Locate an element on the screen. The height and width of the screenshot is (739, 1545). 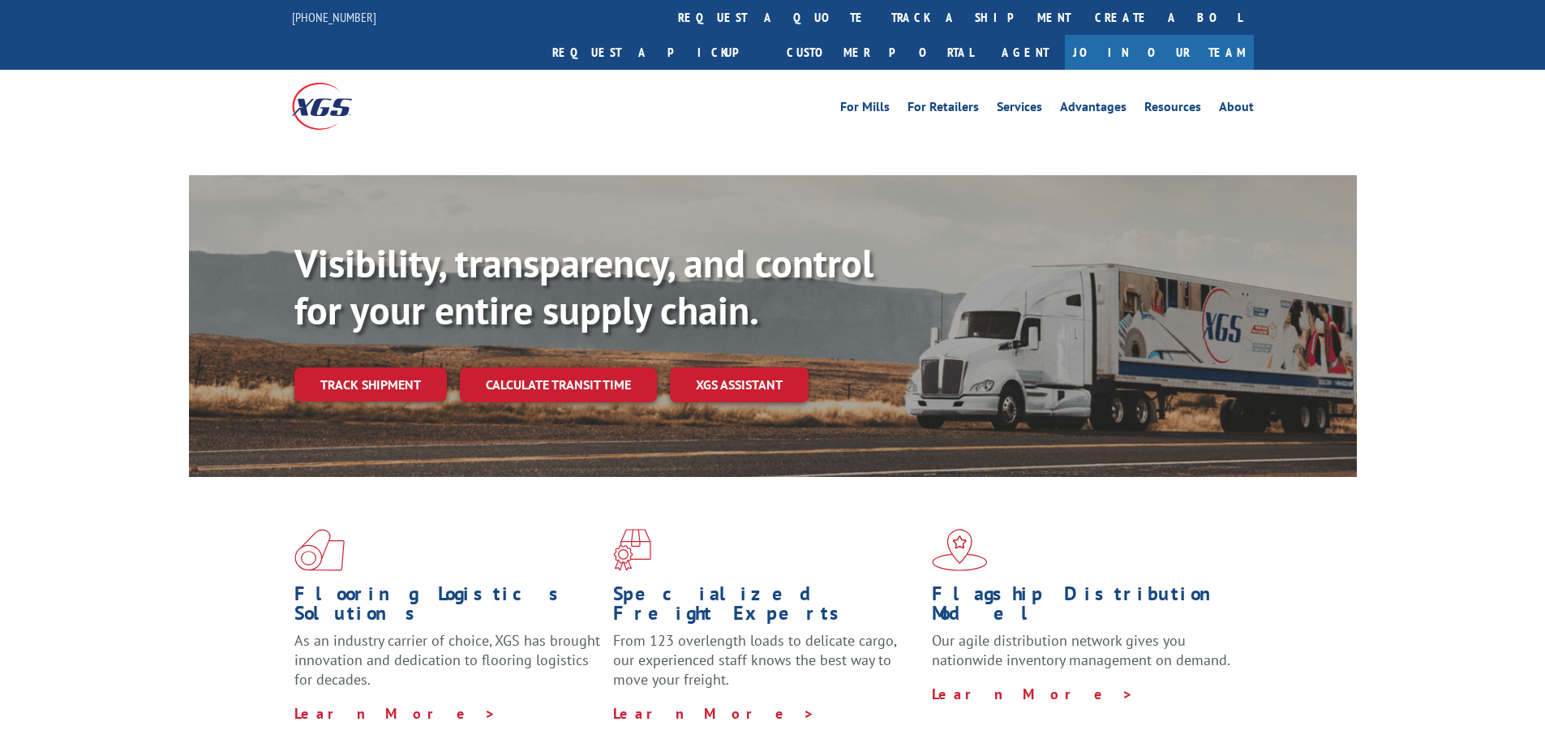
a: Services is located at coordinates (1019, 109).